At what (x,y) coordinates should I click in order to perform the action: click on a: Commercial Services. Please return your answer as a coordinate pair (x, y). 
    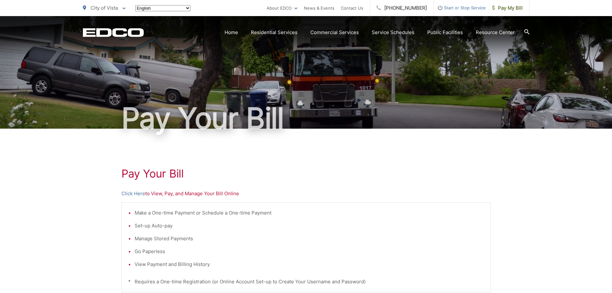
    Looking at the image, I should click on (334, 32).